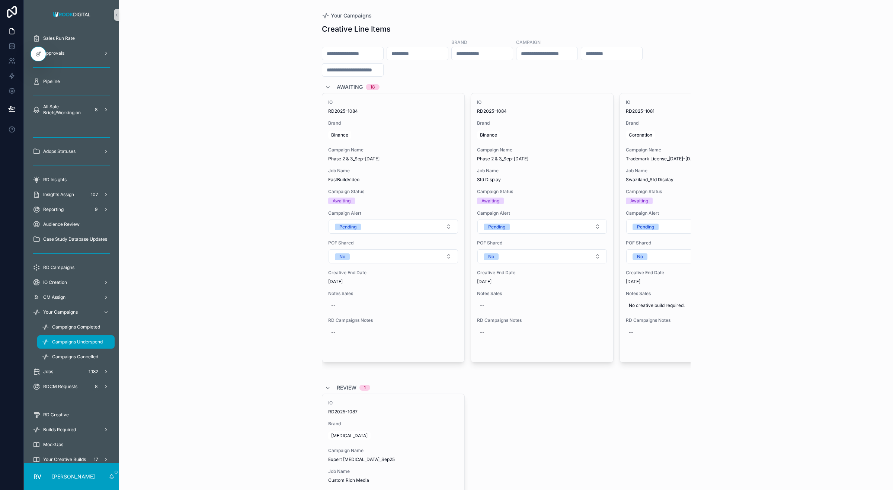 This screenshot has height=490, width=893. What do you see at coordinates (71, 460) in the screenshot?
I see `a: Your Creative Builds17` at bounding box center [71, 460].